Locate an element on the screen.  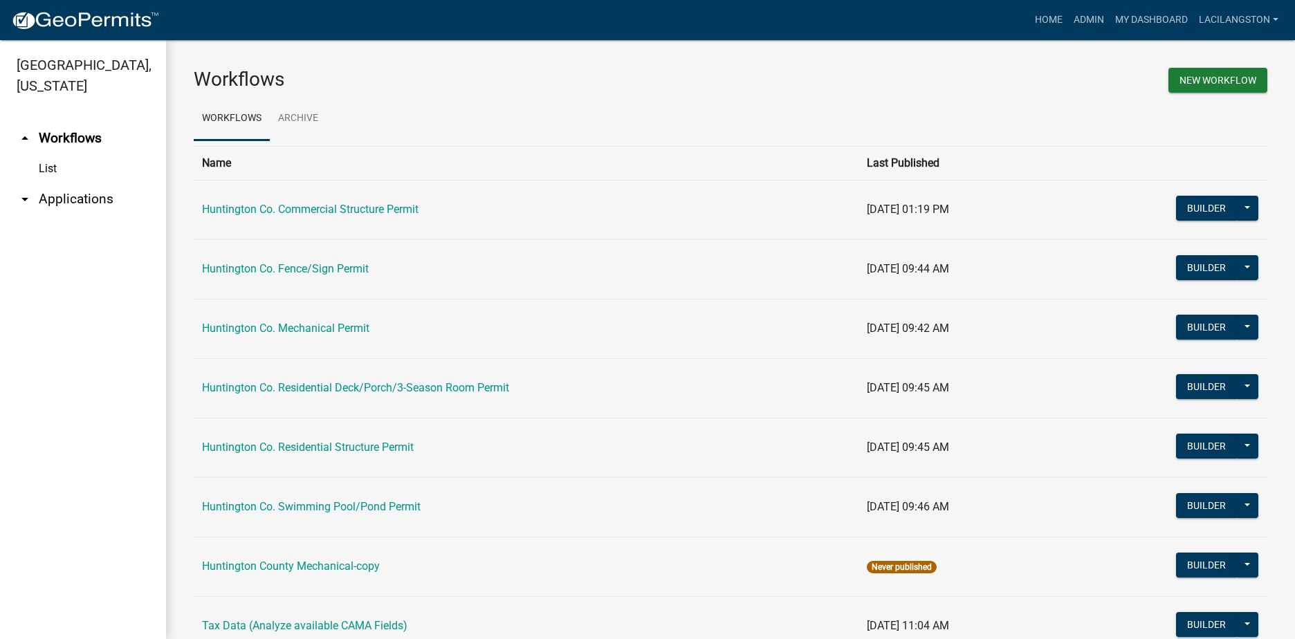
th: Last Published is located at coordinates (961, 163).